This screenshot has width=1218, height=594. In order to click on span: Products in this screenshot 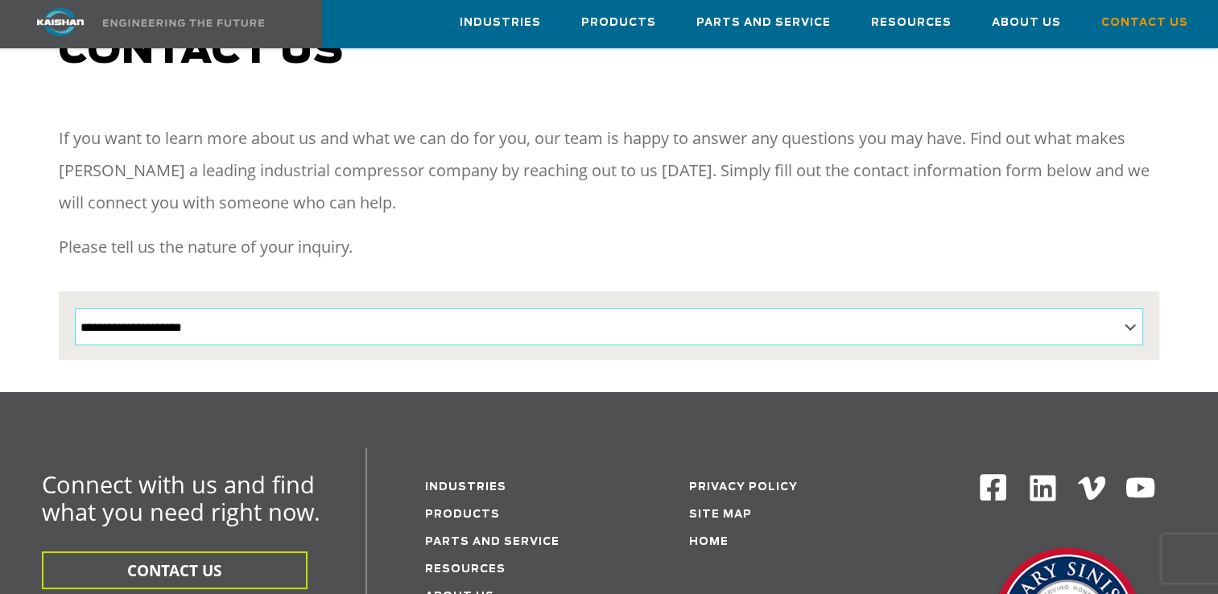, I will do `click(618, 23)`.